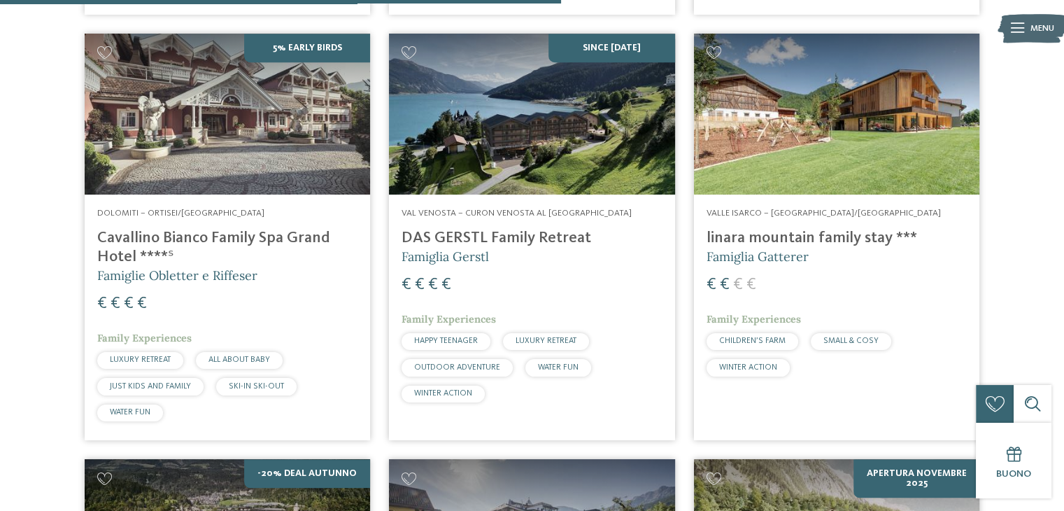 The image size is (1064, 511). What do you see at coordinates (239, 360) in the screenshot?
I see `span: ALL ABOUT BABY` at bounding box center [239, 360].